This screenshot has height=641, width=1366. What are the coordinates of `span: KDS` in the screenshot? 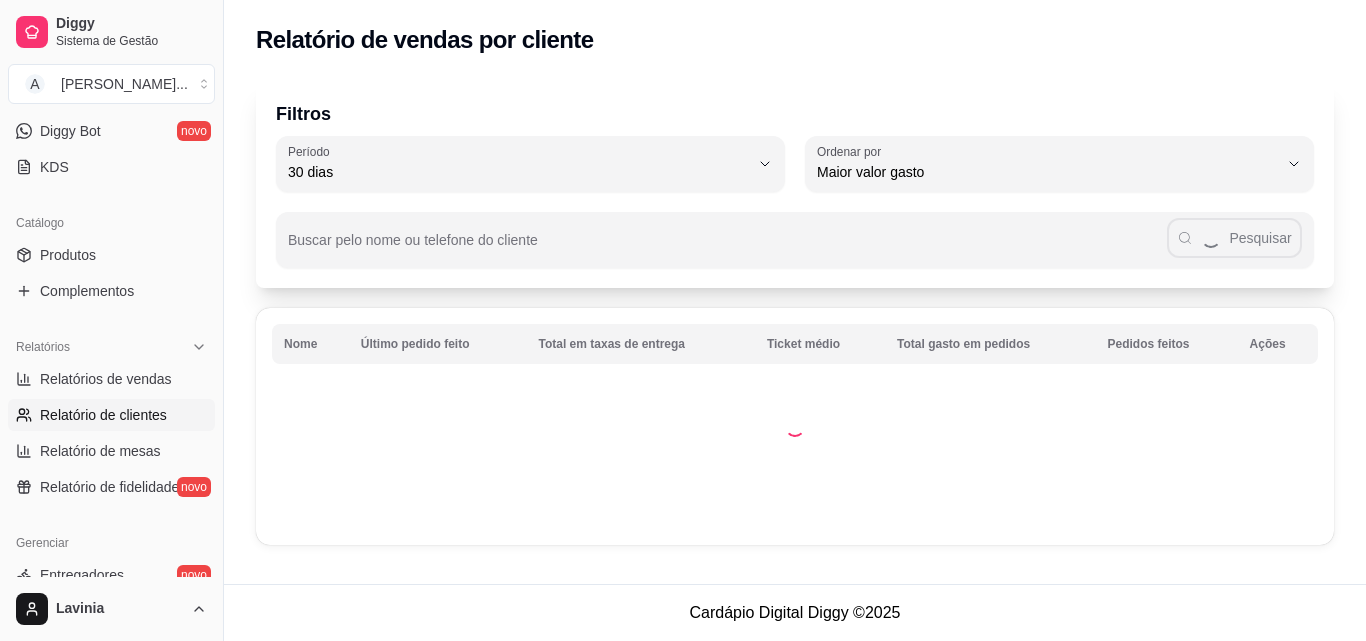 It's located at (54, 167).